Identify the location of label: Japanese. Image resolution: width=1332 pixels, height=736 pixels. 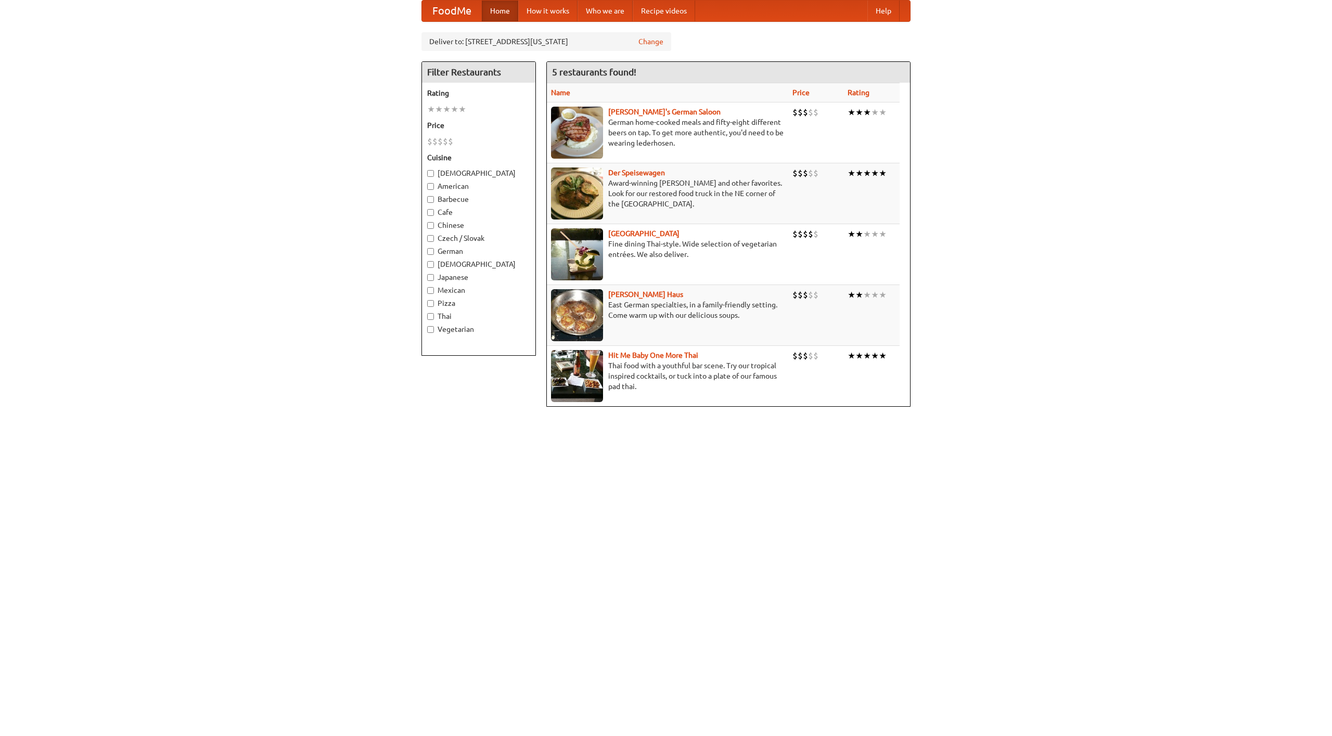
(479, 277).